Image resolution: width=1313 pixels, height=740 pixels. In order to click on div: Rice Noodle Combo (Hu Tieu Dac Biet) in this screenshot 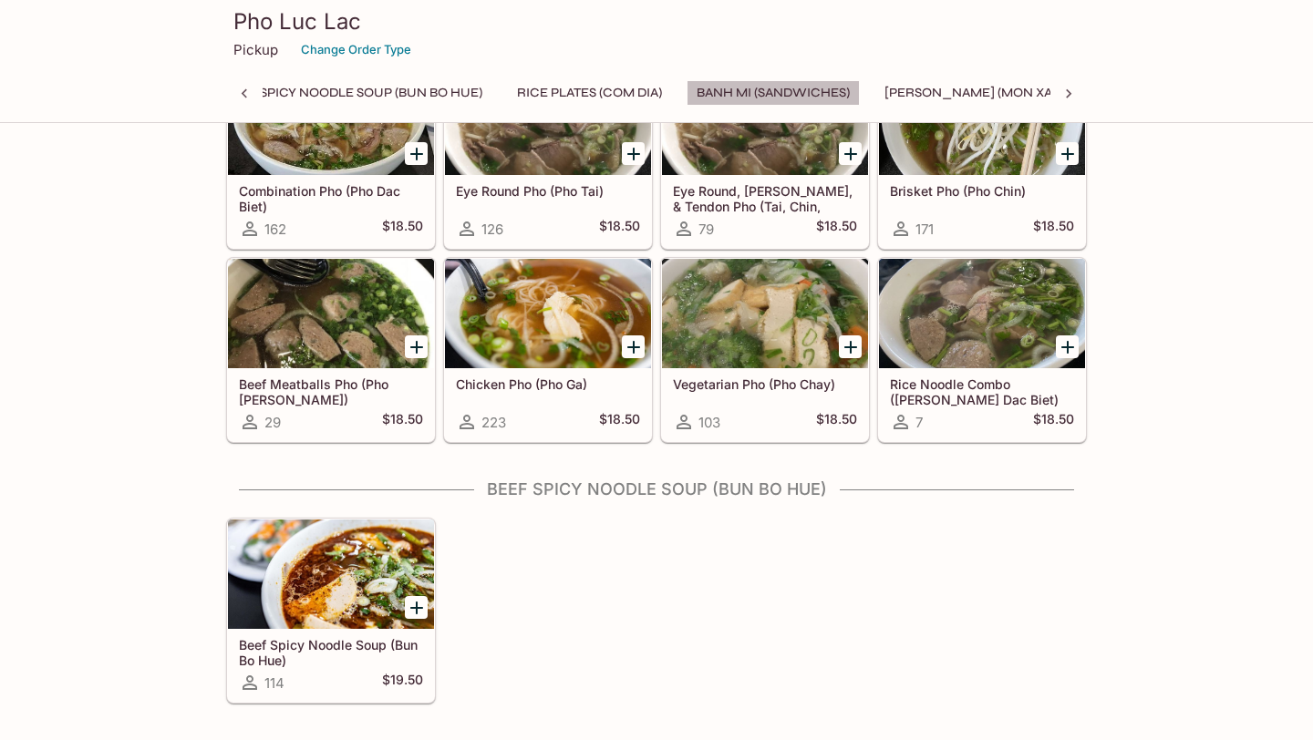, I will do `click(982, 314)`.